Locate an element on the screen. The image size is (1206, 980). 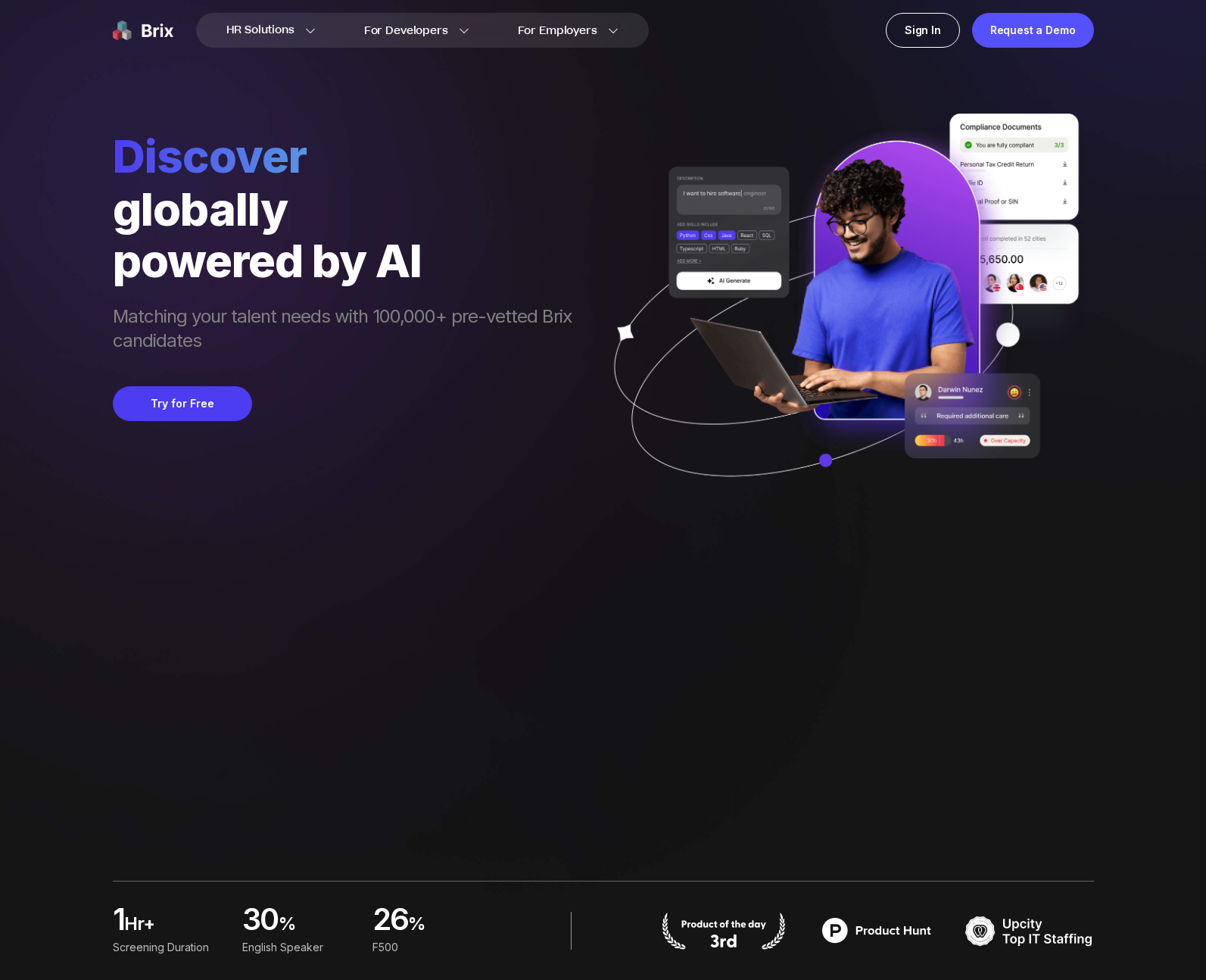
span: 1 is located at coordinates (118, 921).